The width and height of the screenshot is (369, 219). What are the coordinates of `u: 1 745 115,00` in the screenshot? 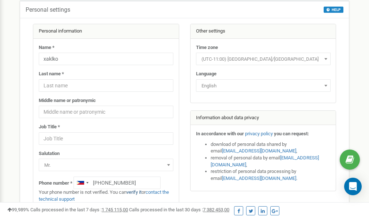 It's located at (115, 210).